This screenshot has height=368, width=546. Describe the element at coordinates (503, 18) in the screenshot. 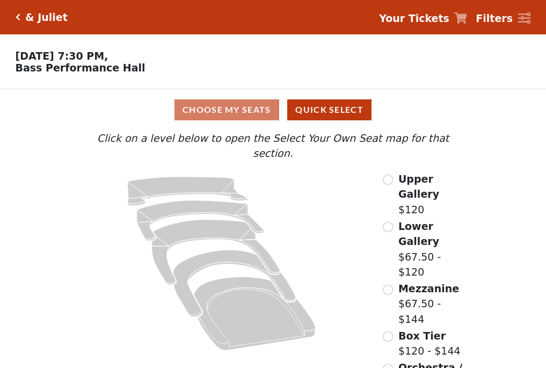

I see `a: Filters` at that location.